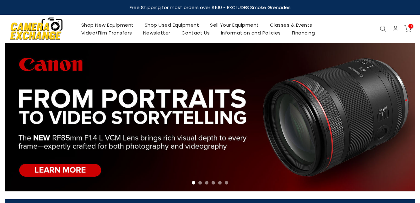 This screenshot has width=420, height=203. What do you see at coordinates (207, 183) in the screenshot?
I see `li: Page dot 3` at bounding box center [207, 183].